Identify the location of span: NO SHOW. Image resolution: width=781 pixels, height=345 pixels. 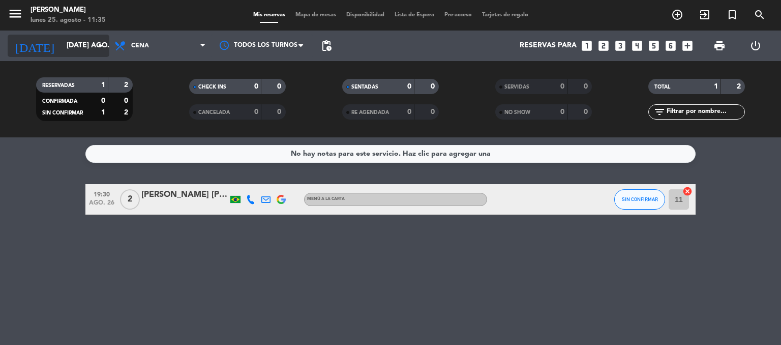
(517, 112).